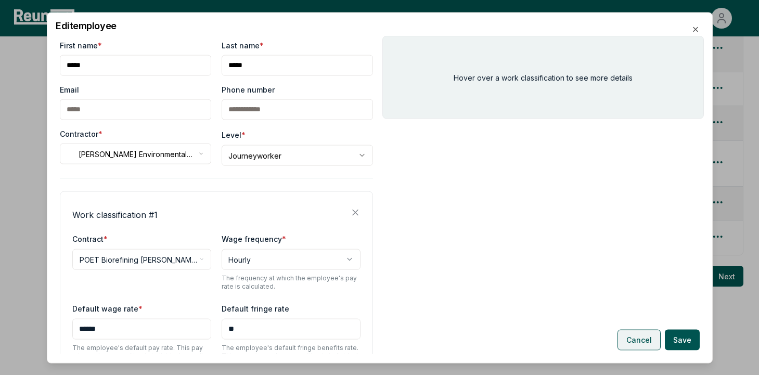 The image size is (759, 375). What do you see at coordinates (81, 133) in the screenshot?
I see `label: Contractor` at bounding box center [81, 133].